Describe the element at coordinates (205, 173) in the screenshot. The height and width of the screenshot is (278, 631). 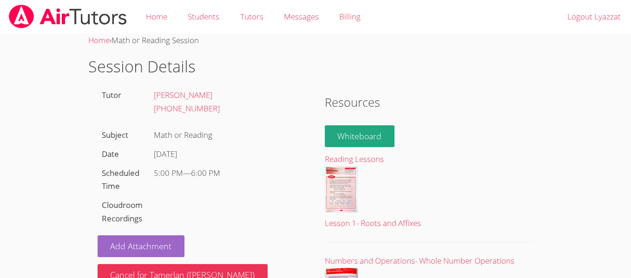
I see `span: 6:00 PM` at that location.